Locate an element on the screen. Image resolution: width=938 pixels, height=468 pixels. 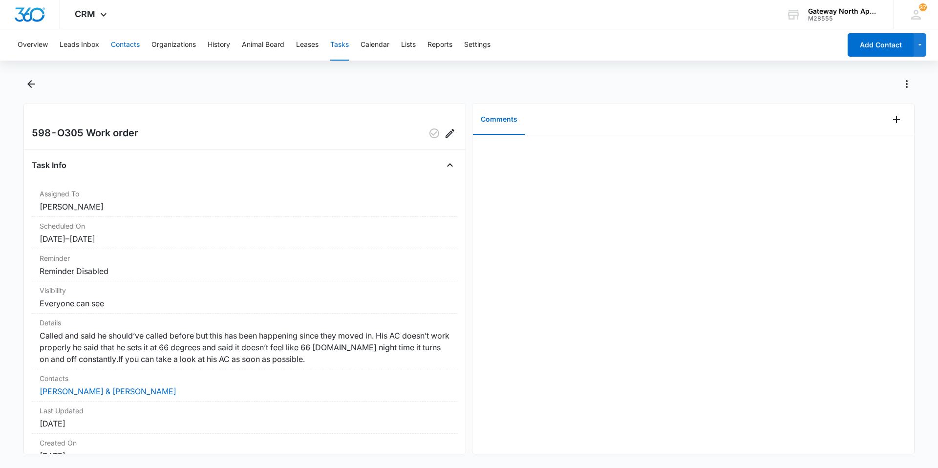
button: Tasks is located at coordinates (339, 45).